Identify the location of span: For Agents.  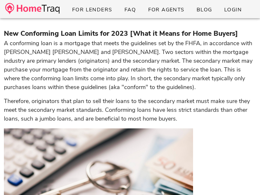
(166, 10).